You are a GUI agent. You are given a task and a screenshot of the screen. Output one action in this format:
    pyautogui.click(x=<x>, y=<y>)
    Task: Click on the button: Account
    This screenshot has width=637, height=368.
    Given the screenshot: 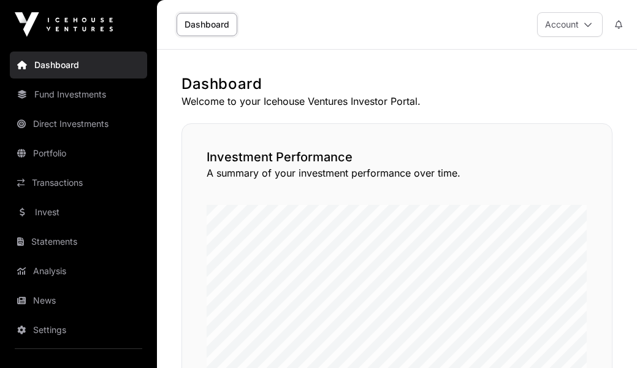 What is the action you would take?
    pyautogui.click(x=569, y=25)
    